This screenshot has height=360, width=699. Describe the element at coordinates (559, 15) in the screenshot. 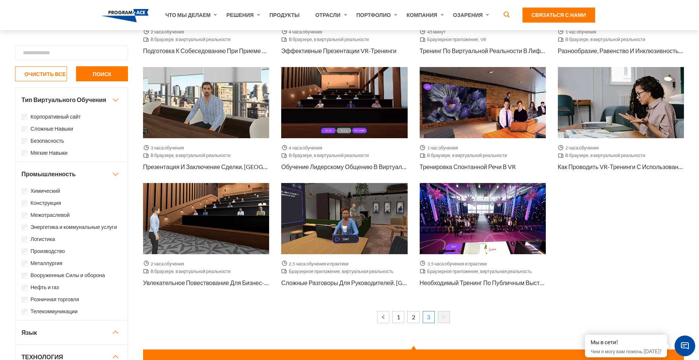

I see `a: Связаться с нами` at that location.